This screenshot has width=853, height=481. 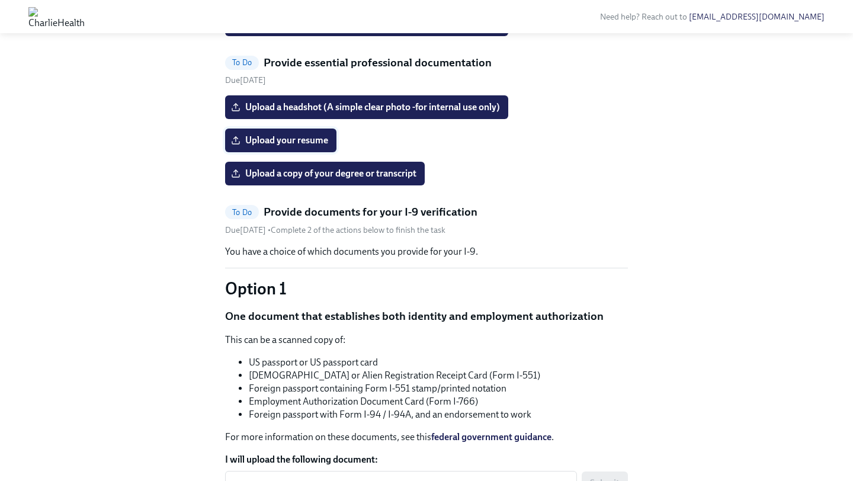 I want to click on label: Upload a headshot (A simple clear photo -for internal use only), so click(x=367, y=107).